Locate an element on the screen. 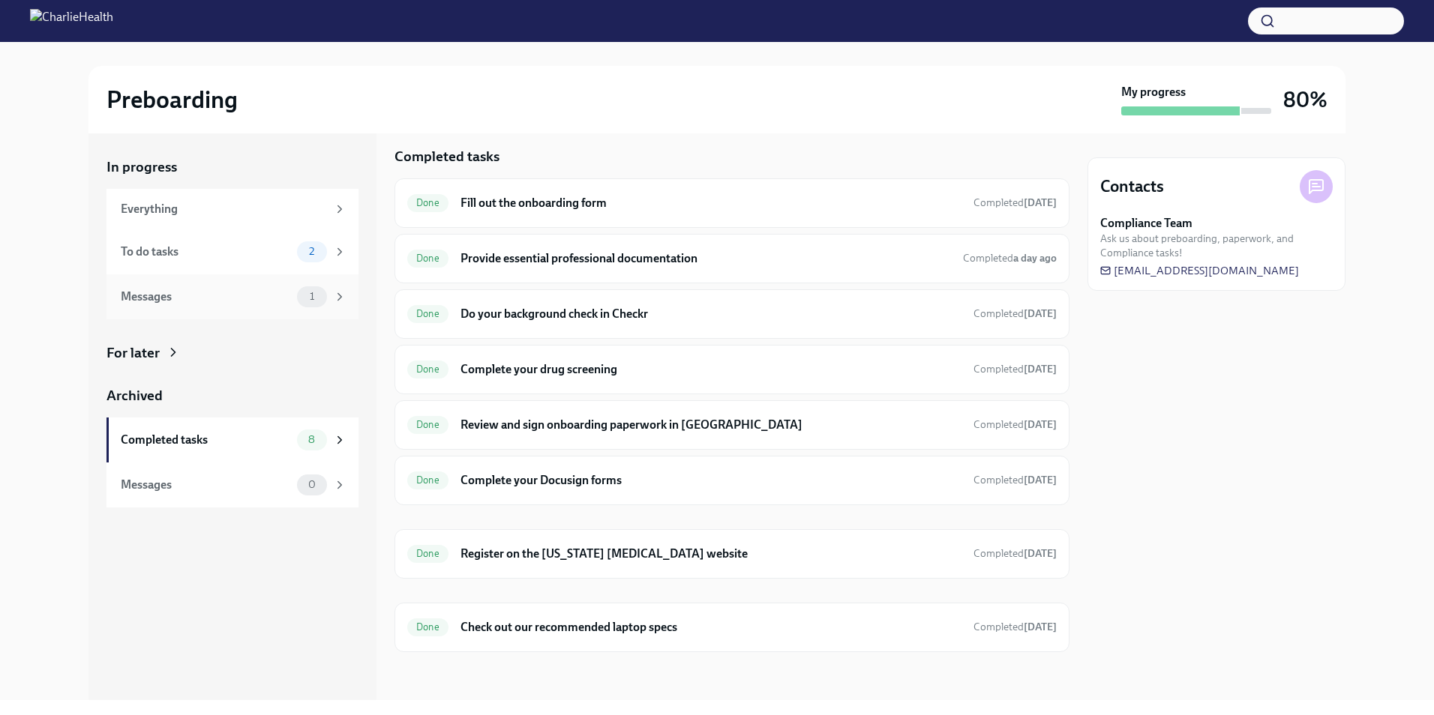  a: Archived is located at coordinates (232, 396).